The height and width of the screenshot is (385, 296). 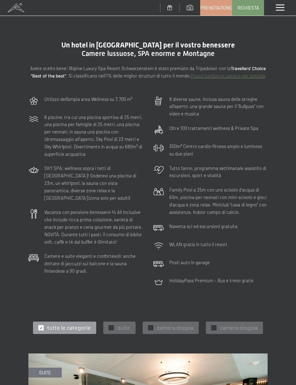 I want to click on p: Utilizzo dell‘ampia area Wellness su 7.700 m², so click(x=88, y=99).